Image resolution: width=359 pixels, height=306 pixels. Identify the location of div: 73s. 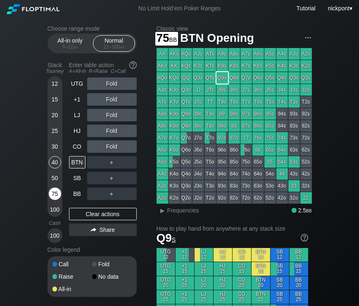
(295, 138).